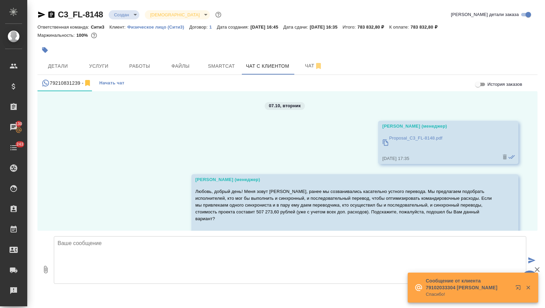 Image resolution: width=545 pixels, height=308 pixels. What do you see at coordinates (468, 295) in the screenshot?
I see `p: Спасибо!` at bounding box center [468, 295].